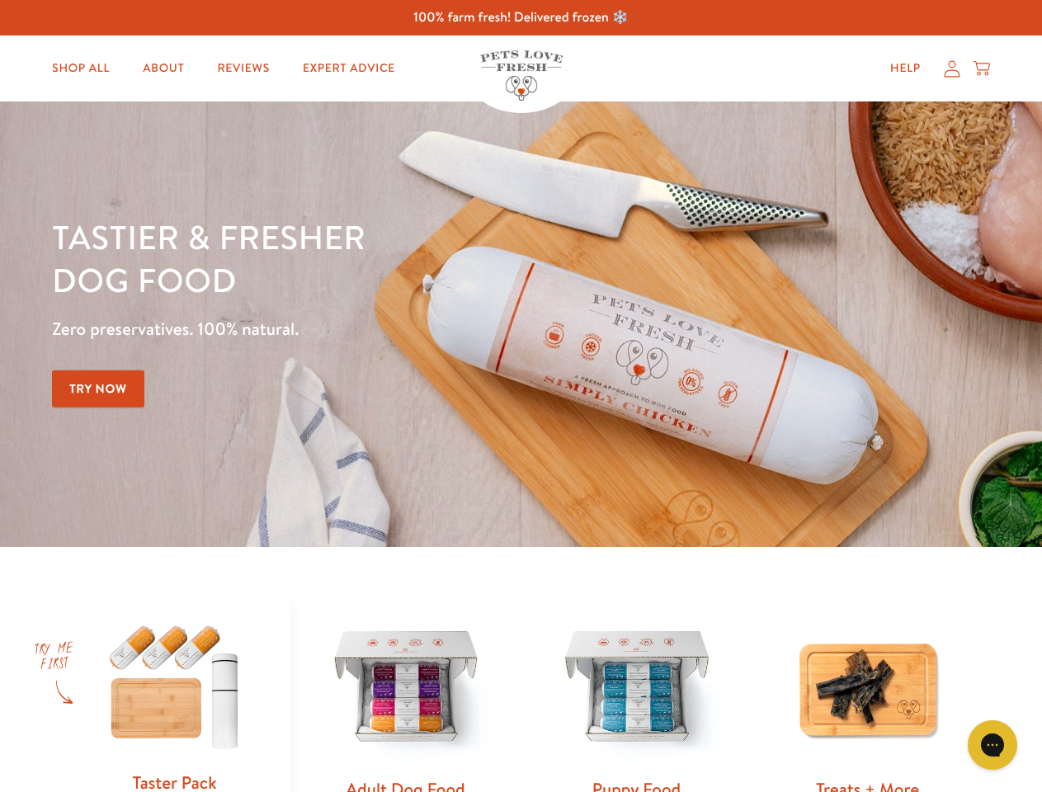 The width and height of the screenshot is (1042, 792). What do you see at coordinates (98, 389) in the screenshot?
I see `a: Try Now` at bounding box center [98, 389].